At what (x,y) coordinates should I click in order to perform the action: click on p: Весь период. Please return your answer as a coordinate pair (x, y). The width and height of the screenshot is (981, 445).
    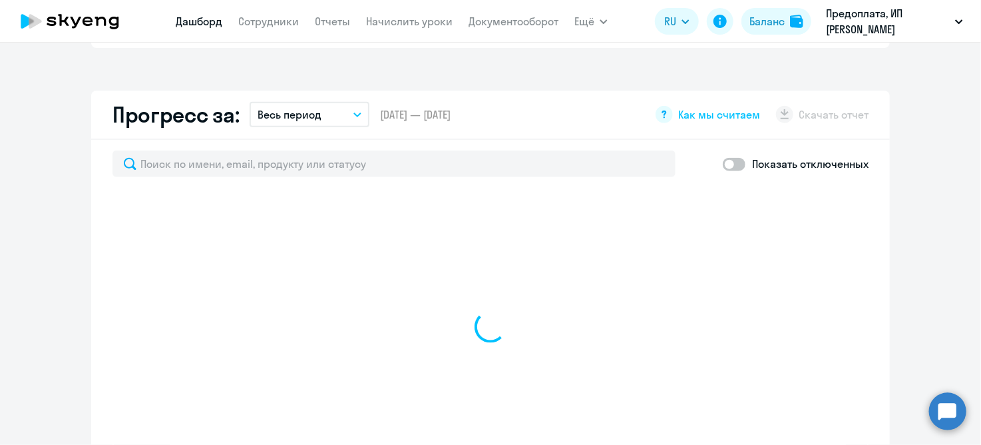
    Looking at the image, I should click on (290, 115).